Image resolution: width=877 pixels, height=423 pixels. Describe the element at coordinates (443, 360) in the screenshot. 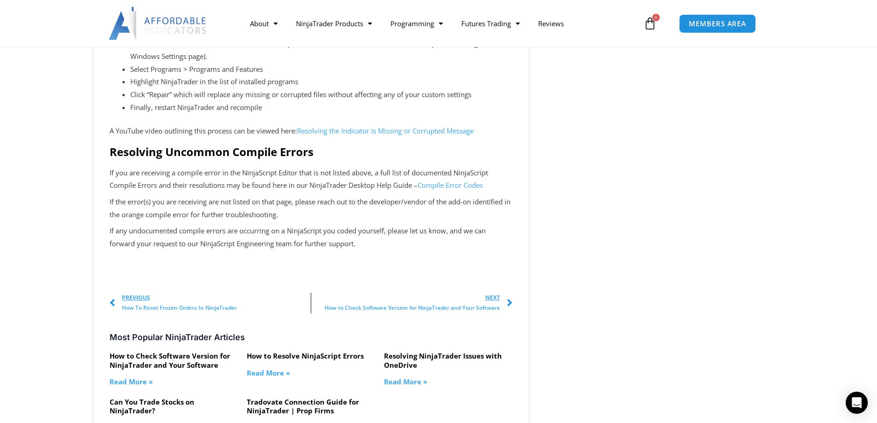

I see `a: Resolving NinjaTrader Issues with OneDrive` at that location.